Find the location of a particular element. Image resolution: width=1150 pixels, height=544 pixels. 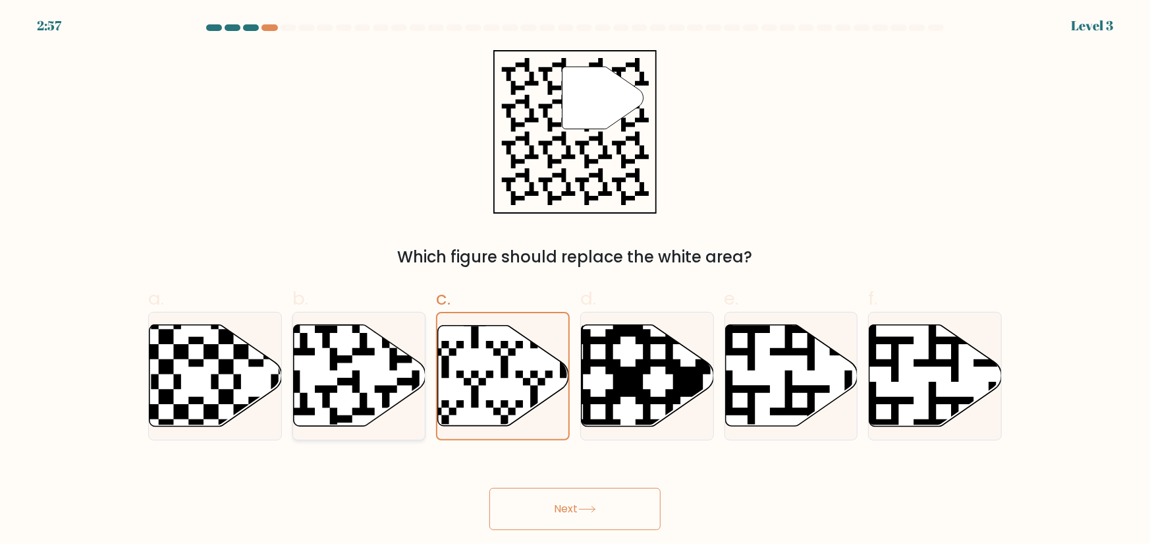

span: b. is located at coordinates (300, 298).